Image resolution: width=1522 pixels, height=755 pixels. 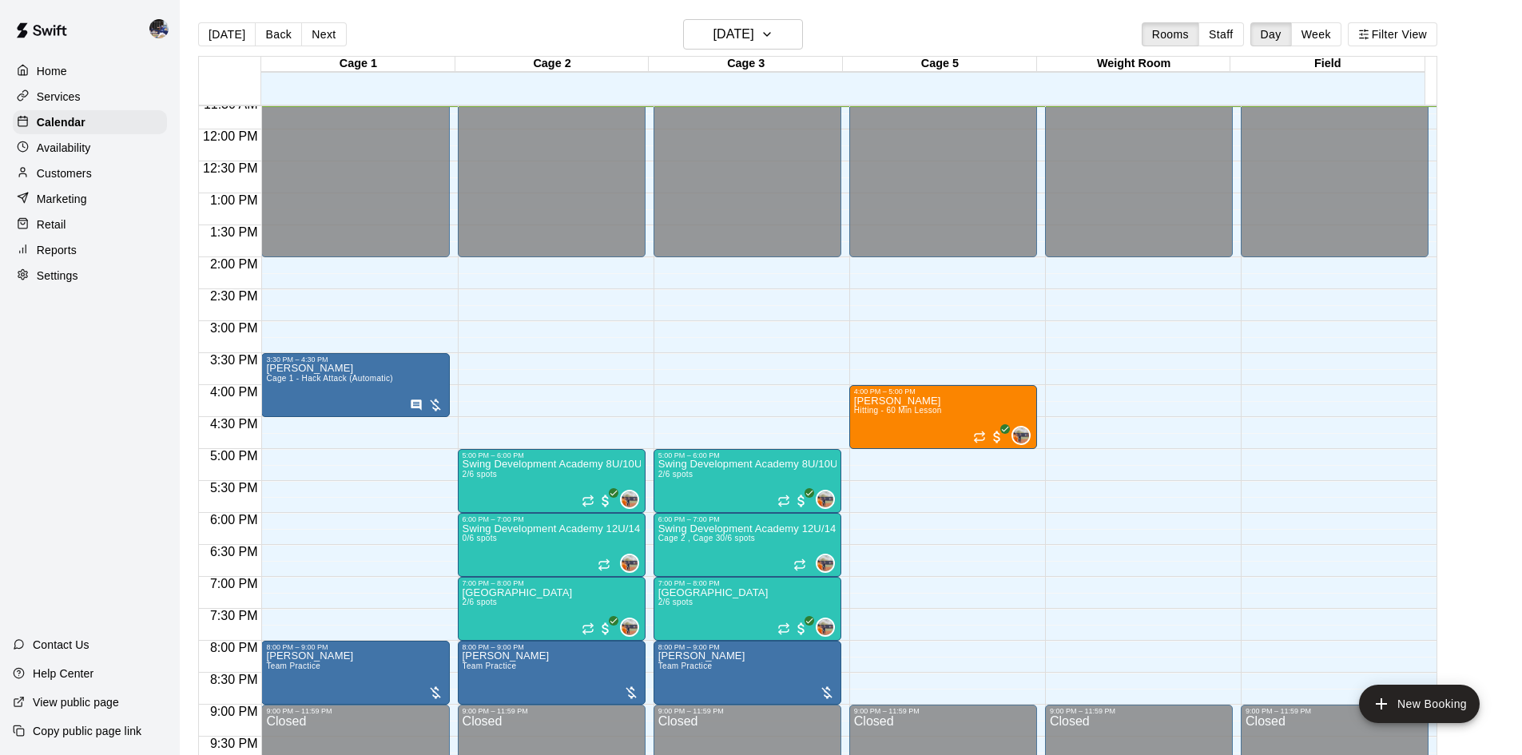 What do you see at coordinates (940, 64) in the screenshot?
I see `div: Cage 5` at bounding box center [940, 64].